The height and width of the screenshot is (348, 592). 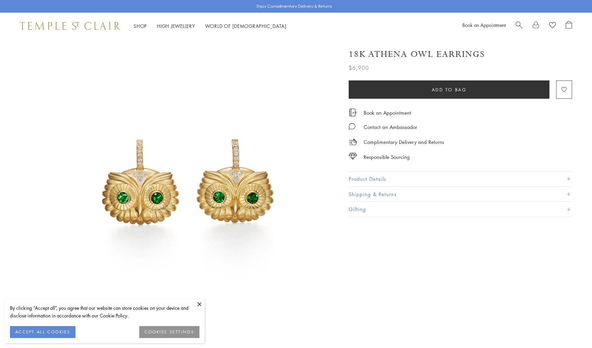 I want to click on p: Enjoy Complimentary Delivery & Returns, so click(x=294, y=6).